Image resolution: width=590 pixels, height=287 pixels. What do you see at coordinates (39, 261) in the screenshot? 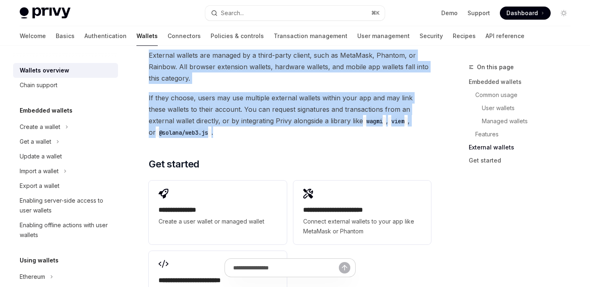
I see `h5: Using wallets` at bounding box center [39, 261].